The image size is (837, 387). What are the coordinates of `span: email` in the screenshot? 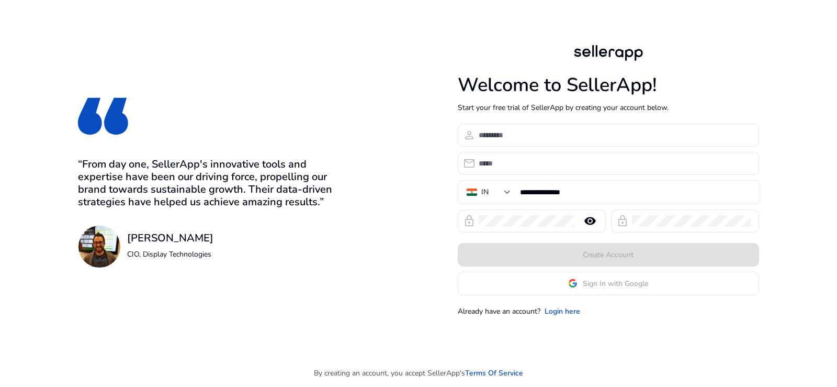 It's located at (469, 163).